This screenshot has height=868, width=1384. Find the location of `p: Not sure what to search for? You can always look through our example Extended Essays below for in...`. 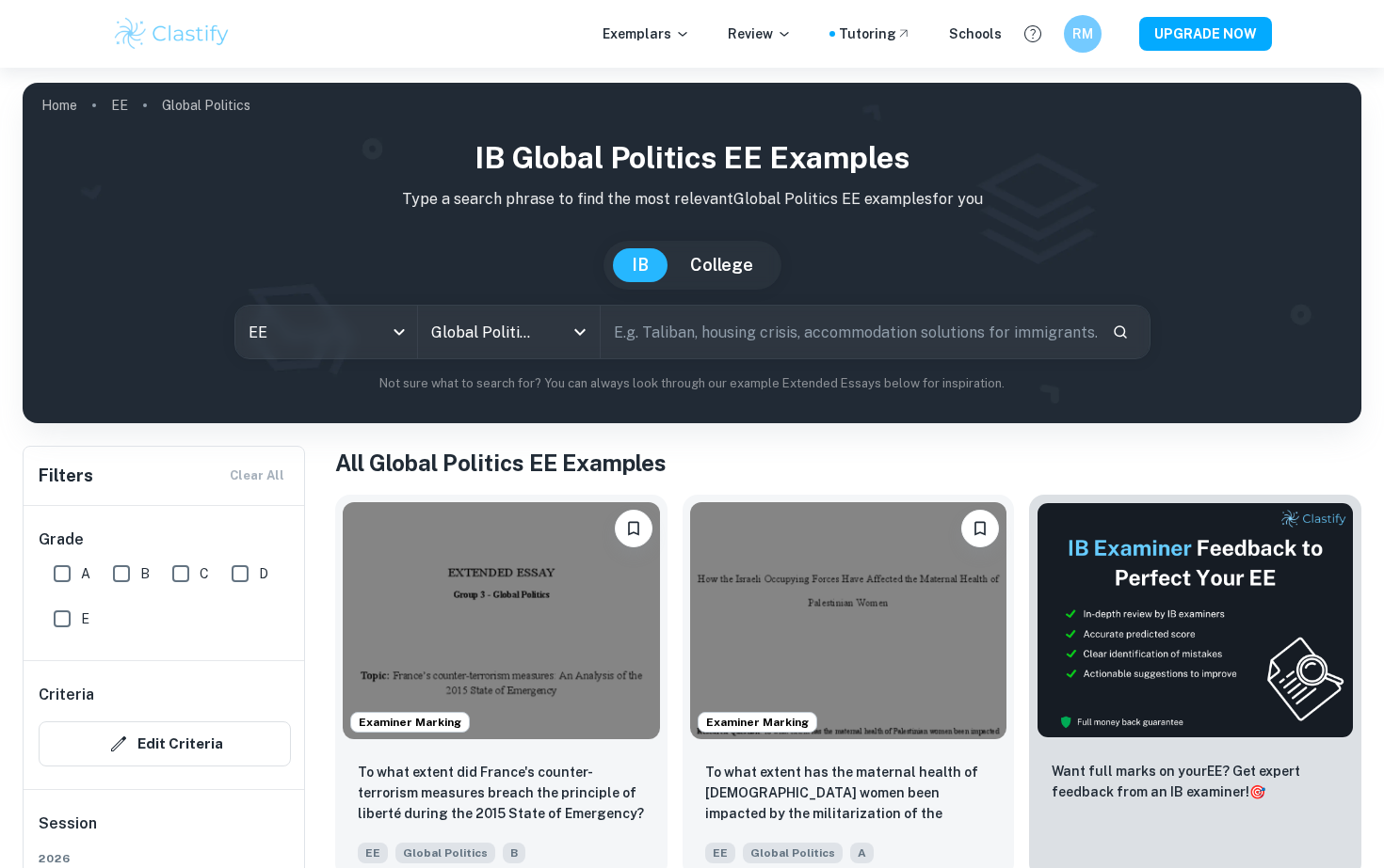

p: Not sure what to search for? You can always look through our example Extended Essays below for in... is located at coordinates (692, 384).